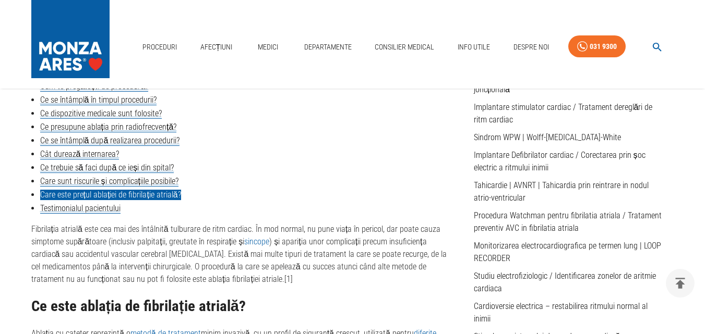 The height and width of the screenshot is (334, 705). Describe the element at coordinates (80, 154) in the screenshot. I see `a: Cât durează internarea?` at that location.